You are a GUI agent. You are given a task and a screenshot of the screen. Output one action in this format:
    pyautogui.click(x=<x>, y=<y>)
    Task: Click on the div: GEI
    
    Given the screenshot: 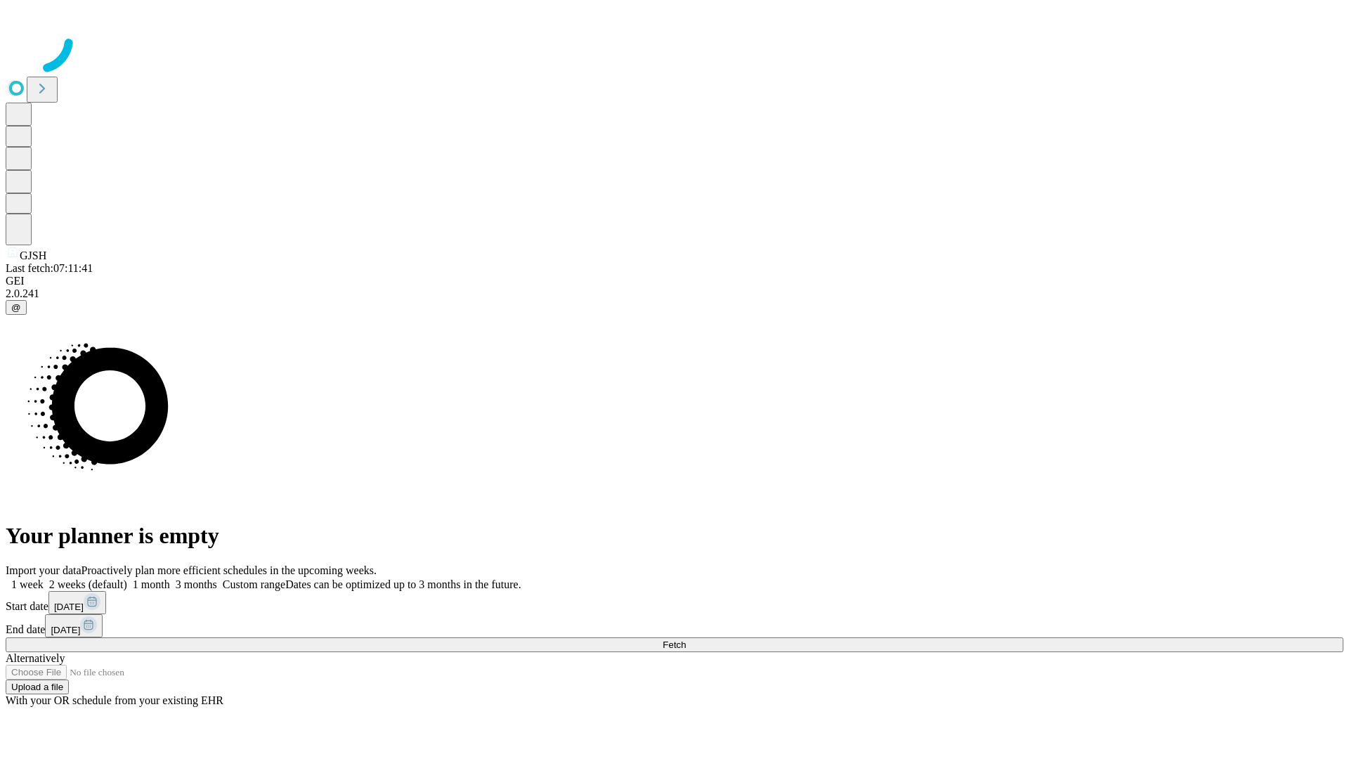 What is the action you would take?
    pyautogui.click(x=675, y=281)
    